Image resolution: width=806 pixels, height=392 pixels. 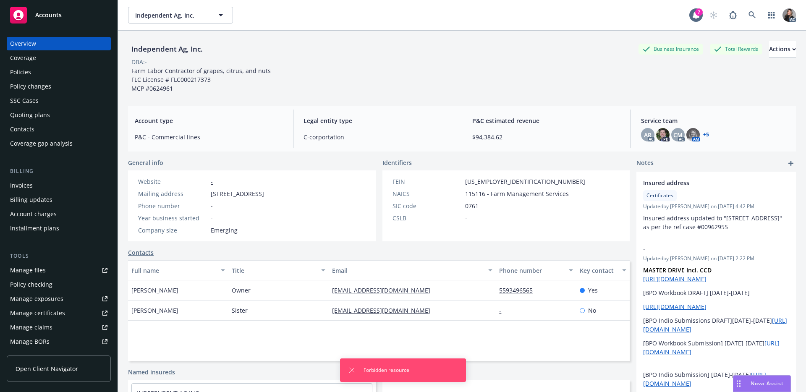 I want to click on div: Business Insurance, so click(x=671, y=49).